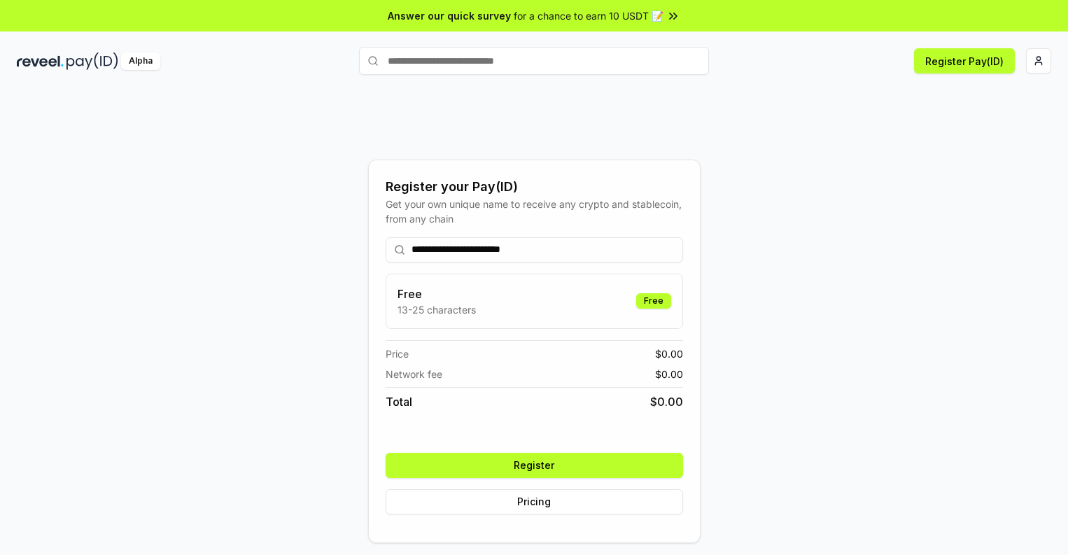  Describe the element at coordinates (534, 211) in the screenshot. I see `div: Get your own unique name to receive any crypto and stablecoin, from any chain` at that location.